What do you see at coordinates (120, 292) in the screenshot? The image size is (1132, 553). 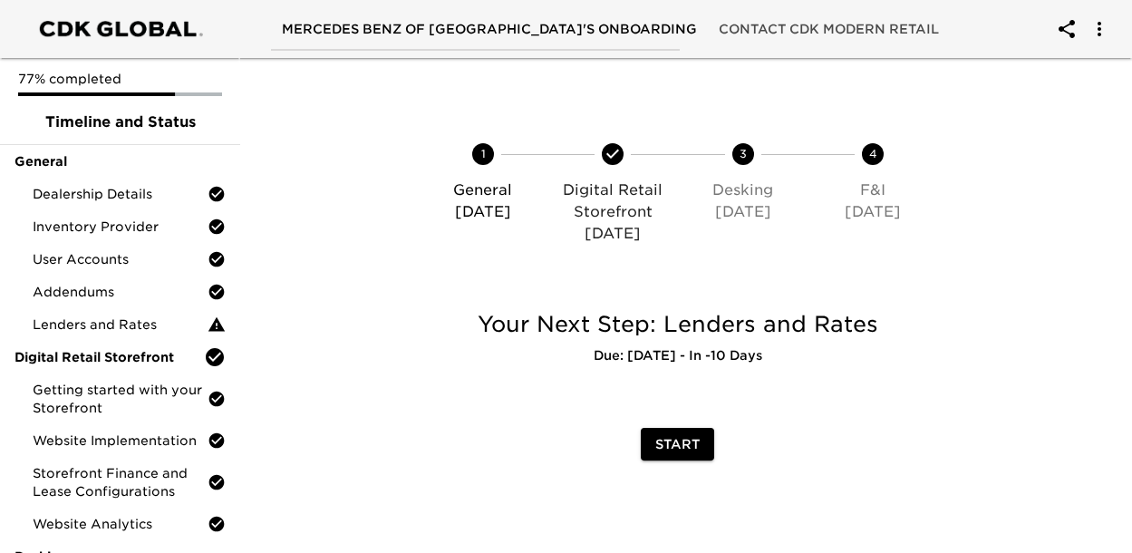 I see `span: Addendums` at bounding box center [120, 292].